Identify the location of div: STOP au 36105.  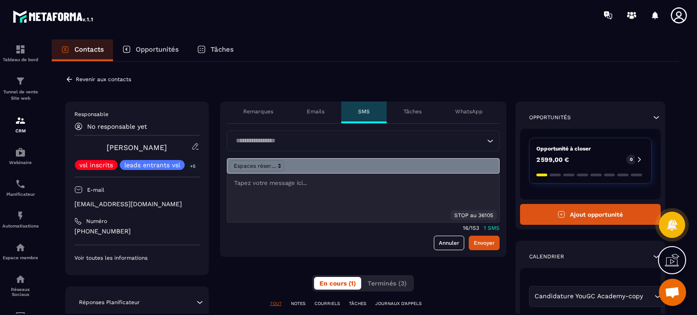
(474, 216).